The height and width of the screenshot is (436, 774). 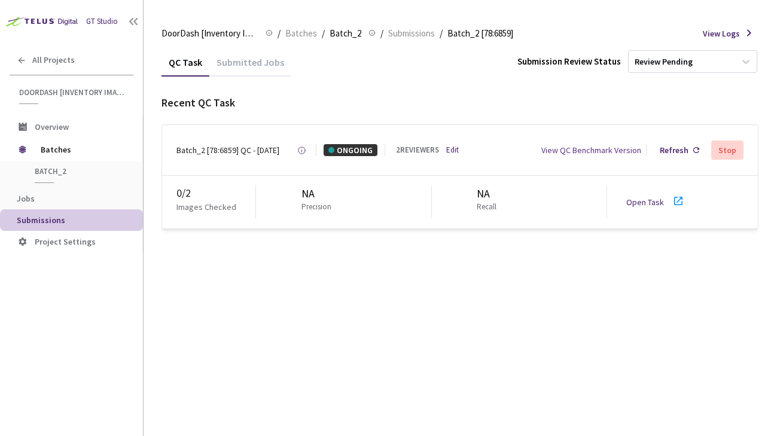 I want to click on div: GT Studio, so click(x=102, y=22).